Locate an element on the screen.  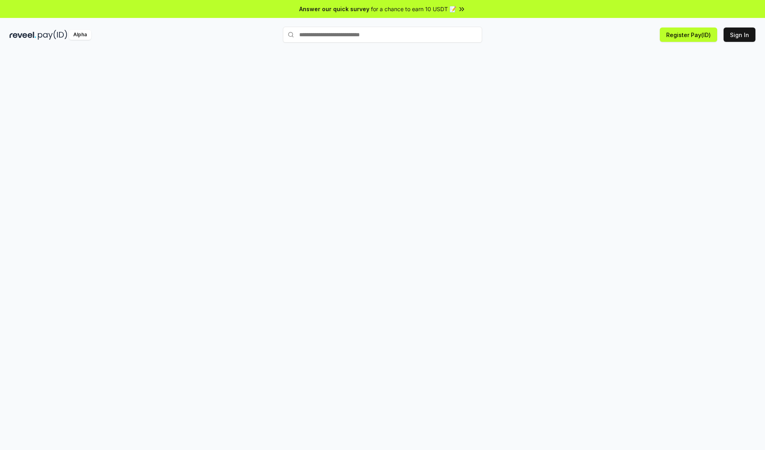
img: reveel_dark is located at coordinates (23, 35).